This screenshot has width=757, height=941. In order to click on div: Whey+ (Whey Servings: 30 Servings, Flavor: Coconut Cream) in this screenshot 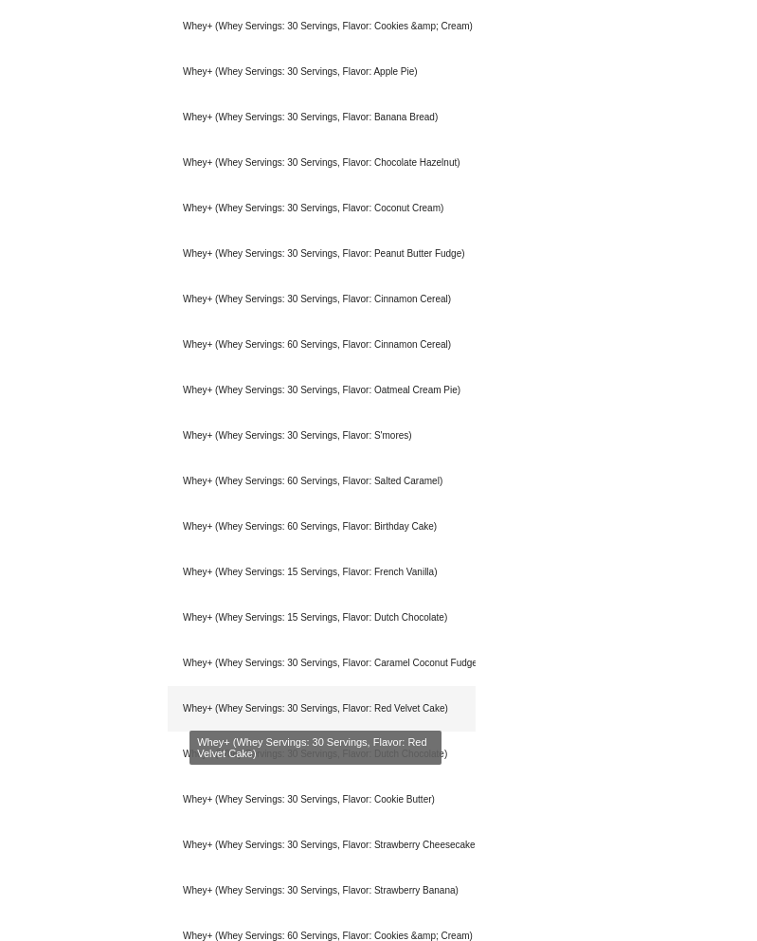, I will do `click(321, 208)`.